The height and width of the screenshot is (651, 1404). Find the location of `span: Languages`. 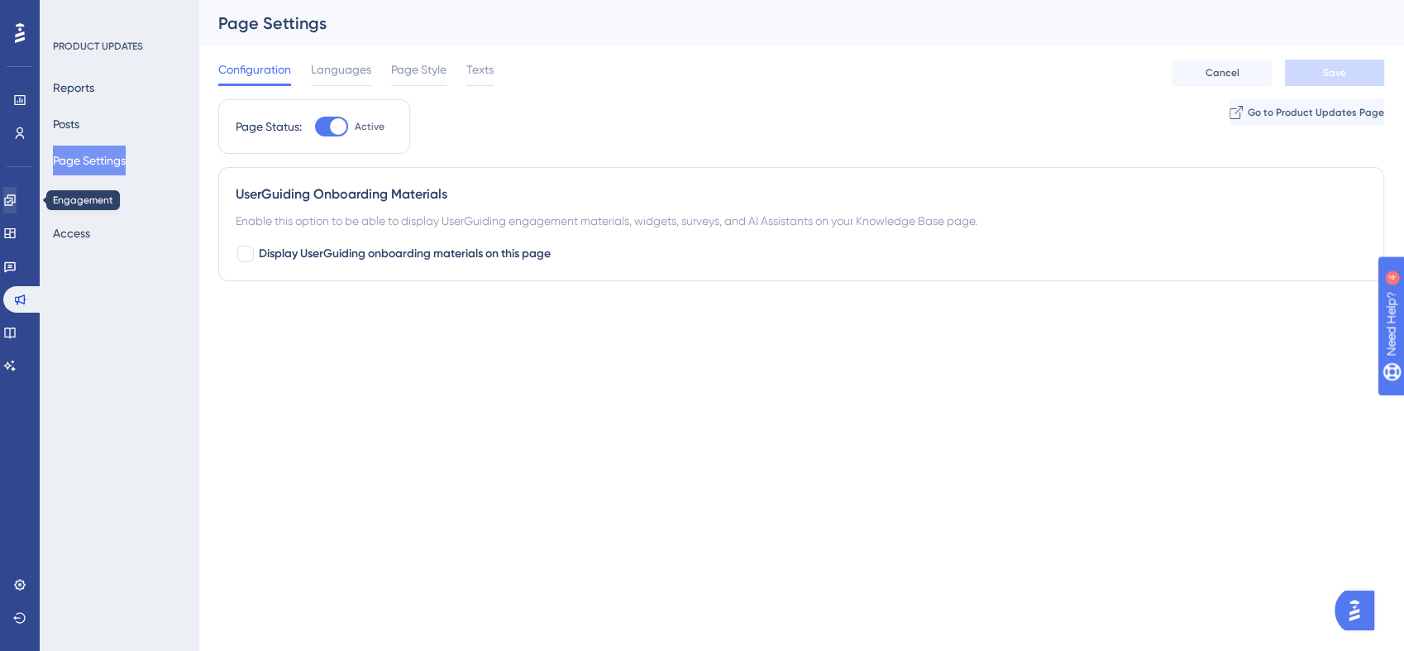

span: Languages is located at coordinates (341, 69).